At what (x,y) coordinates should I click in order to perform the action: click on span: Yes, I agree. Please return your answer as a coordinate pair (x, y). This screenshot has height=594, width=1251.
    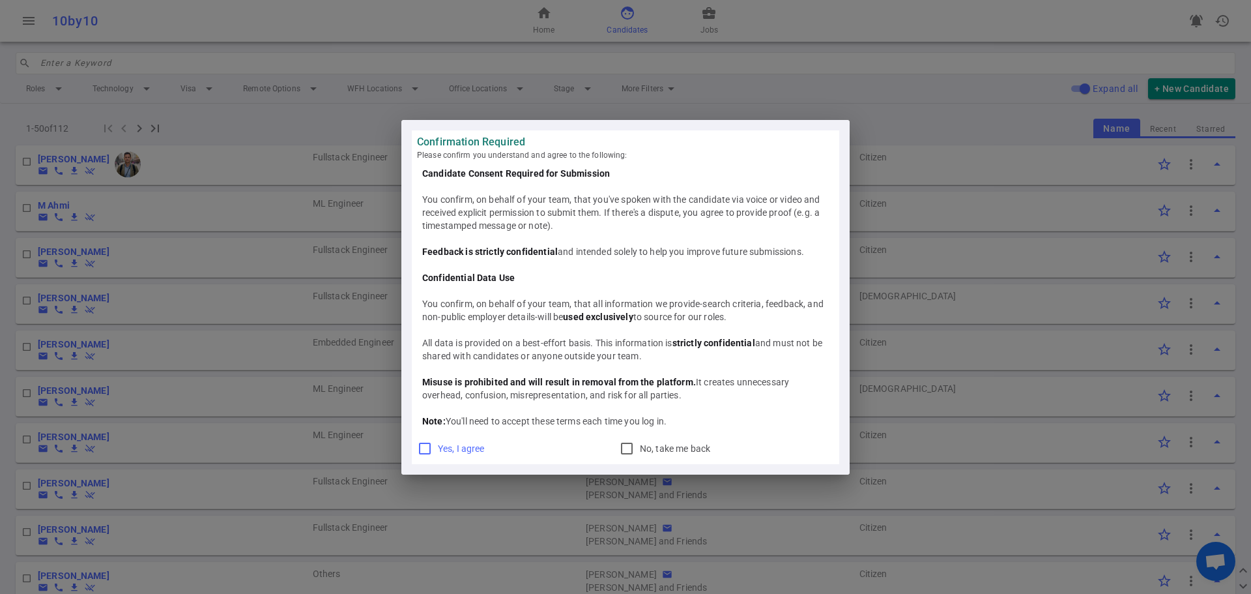
    Looking at the image, I should click on (461, 448).